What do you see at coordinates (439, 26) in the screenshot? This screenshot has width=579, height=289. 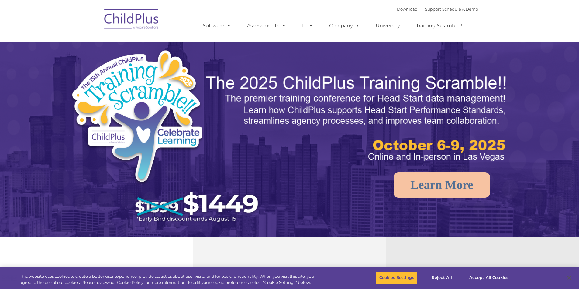 I see `a: Training Scramble!!` at bounding box center [439, 26].